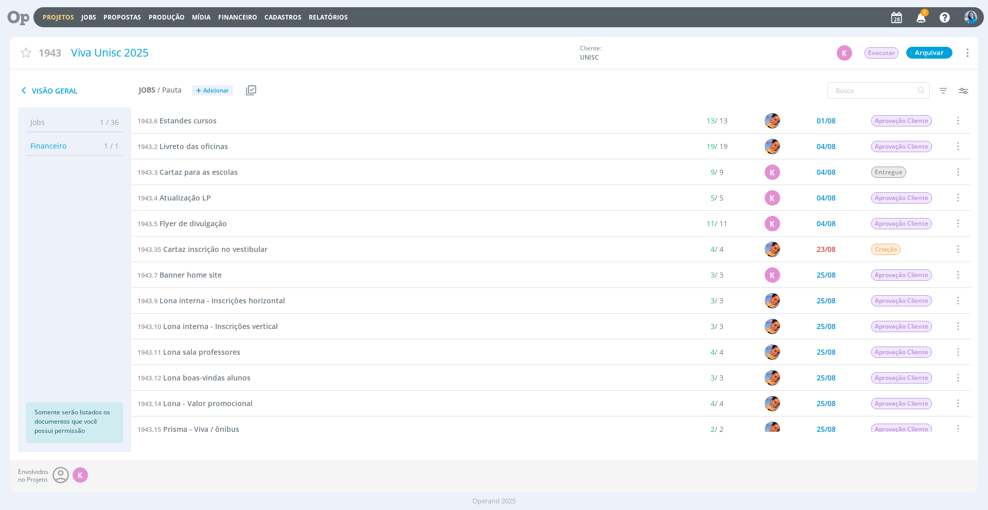 The width and height of the screenshot is (988, 510). What do you see at coordinates (147, 172) in the screenshot?
I see `span: 1943.3` at bounding box center [147, 172].